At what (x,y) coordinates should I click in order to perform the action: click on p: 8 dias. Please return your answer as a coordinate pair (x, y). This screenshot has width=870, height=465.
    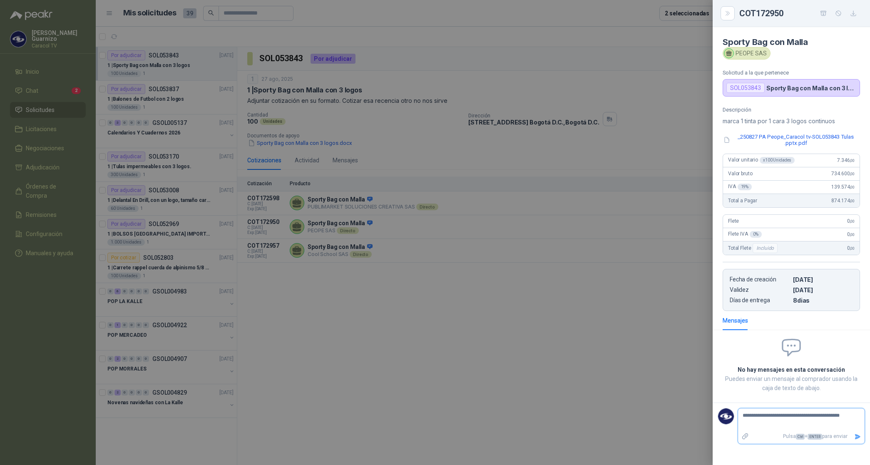
    Looking at the image, I should click on (823, 300).